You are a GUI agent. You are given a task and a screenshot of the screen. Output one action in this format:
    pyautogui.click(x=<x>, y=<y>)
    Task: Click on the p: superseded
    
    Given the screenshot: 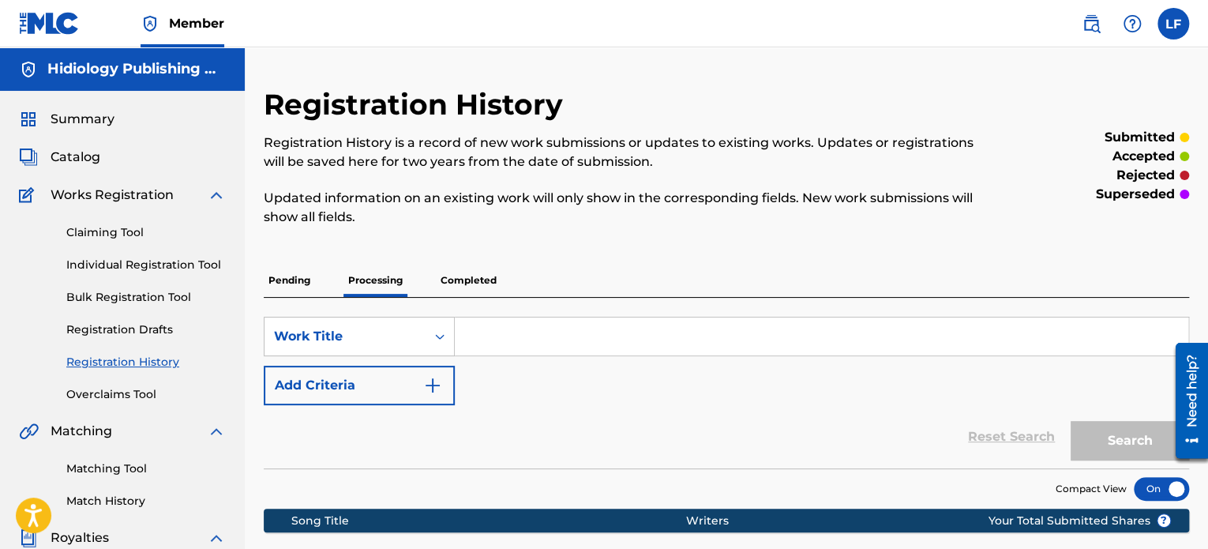 What is the action you would take?
    pyautogui.click(x=1136, y=194)
    